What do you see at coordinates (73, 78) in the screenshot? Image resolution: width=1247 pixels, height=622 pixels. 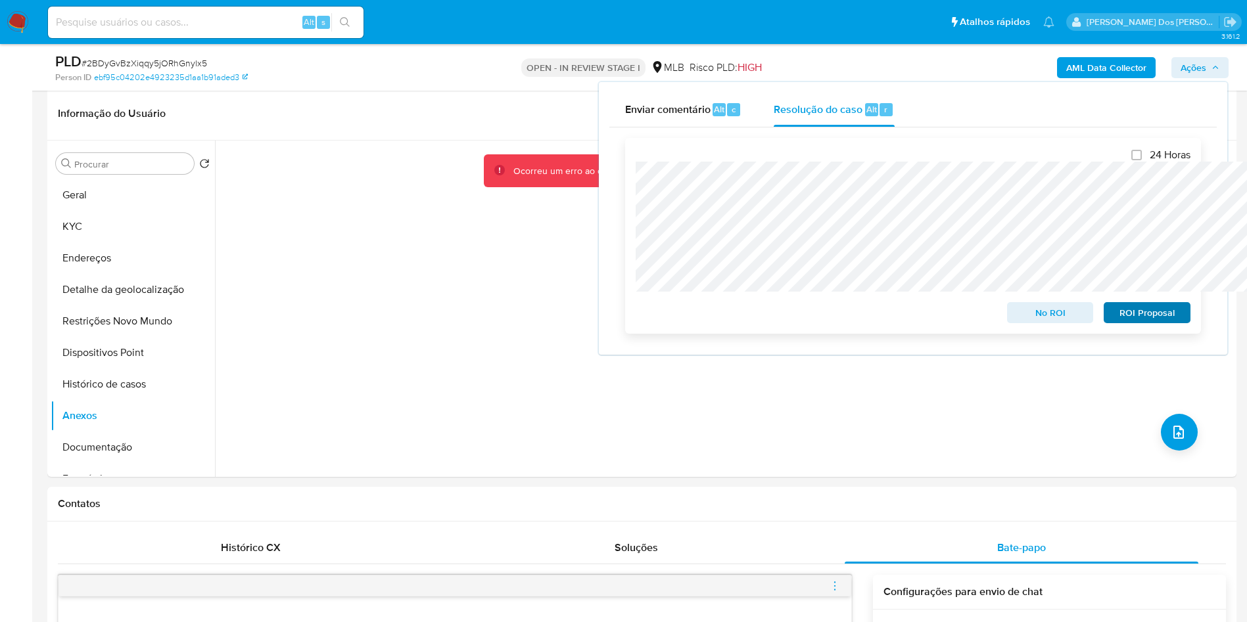 I see `b: Person ID` at bounding box center [73, 78].